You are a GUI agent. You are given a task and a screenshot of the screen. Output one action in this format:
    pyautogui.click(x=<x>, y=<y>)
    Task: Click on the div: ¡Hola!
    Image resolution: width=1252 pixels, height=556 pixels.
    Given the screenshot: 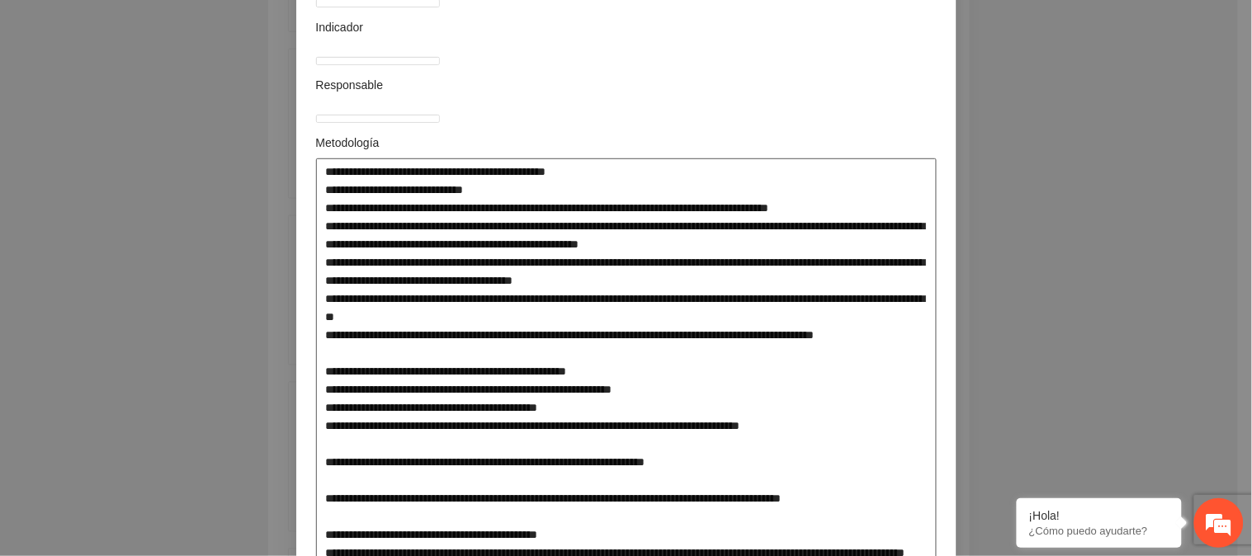 What is the action you would take?
    pyautogui.click(x=1100, y=516)
    